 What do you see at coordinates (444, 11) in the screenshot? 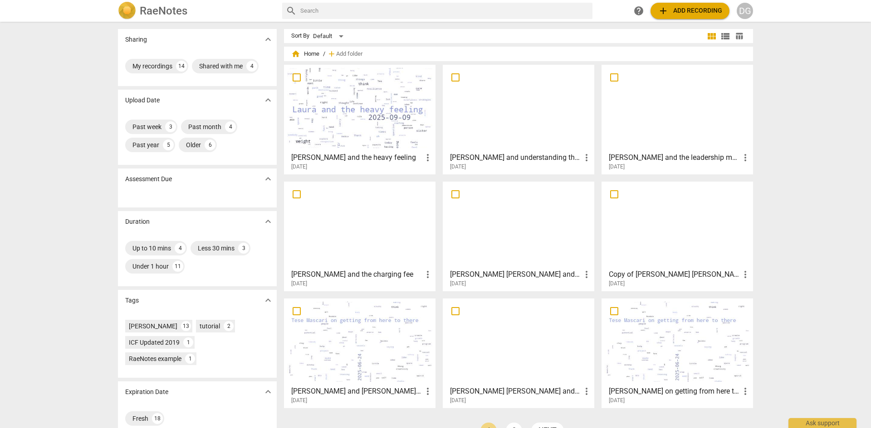
I see `input: Search` at bounding box center [444, 11].